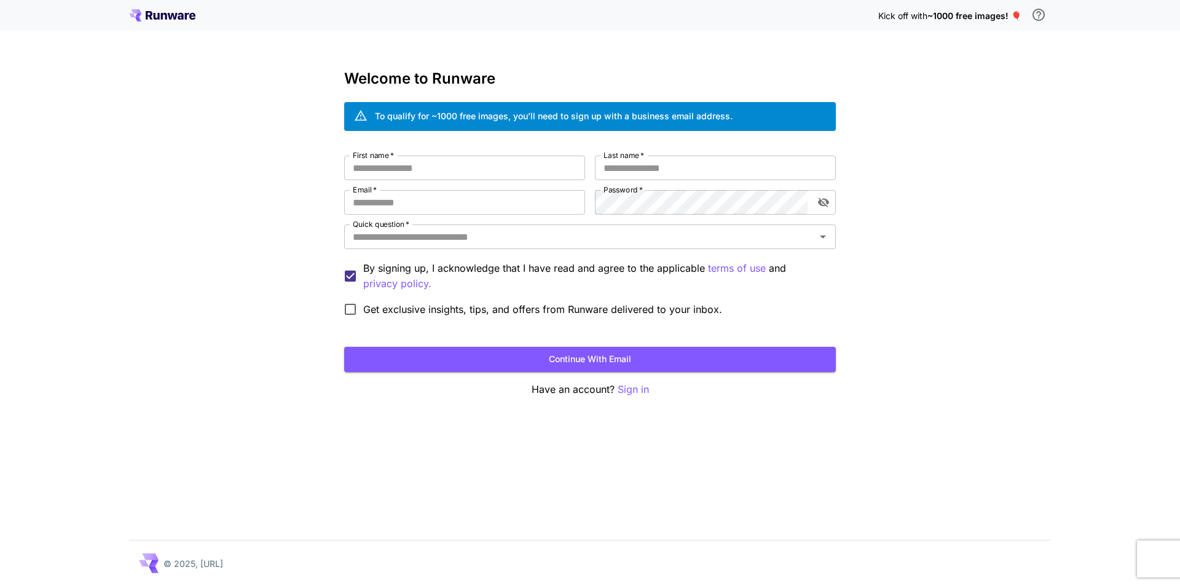 This screenshot has width=1180, height=586. I want to click on p: terms of use, so click(737, 268).